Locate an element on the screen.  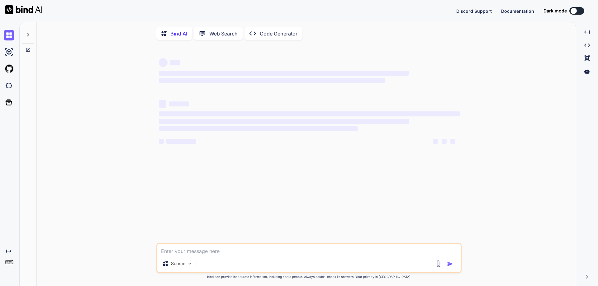
img: Bind AI is located at coordinates (24, 10).